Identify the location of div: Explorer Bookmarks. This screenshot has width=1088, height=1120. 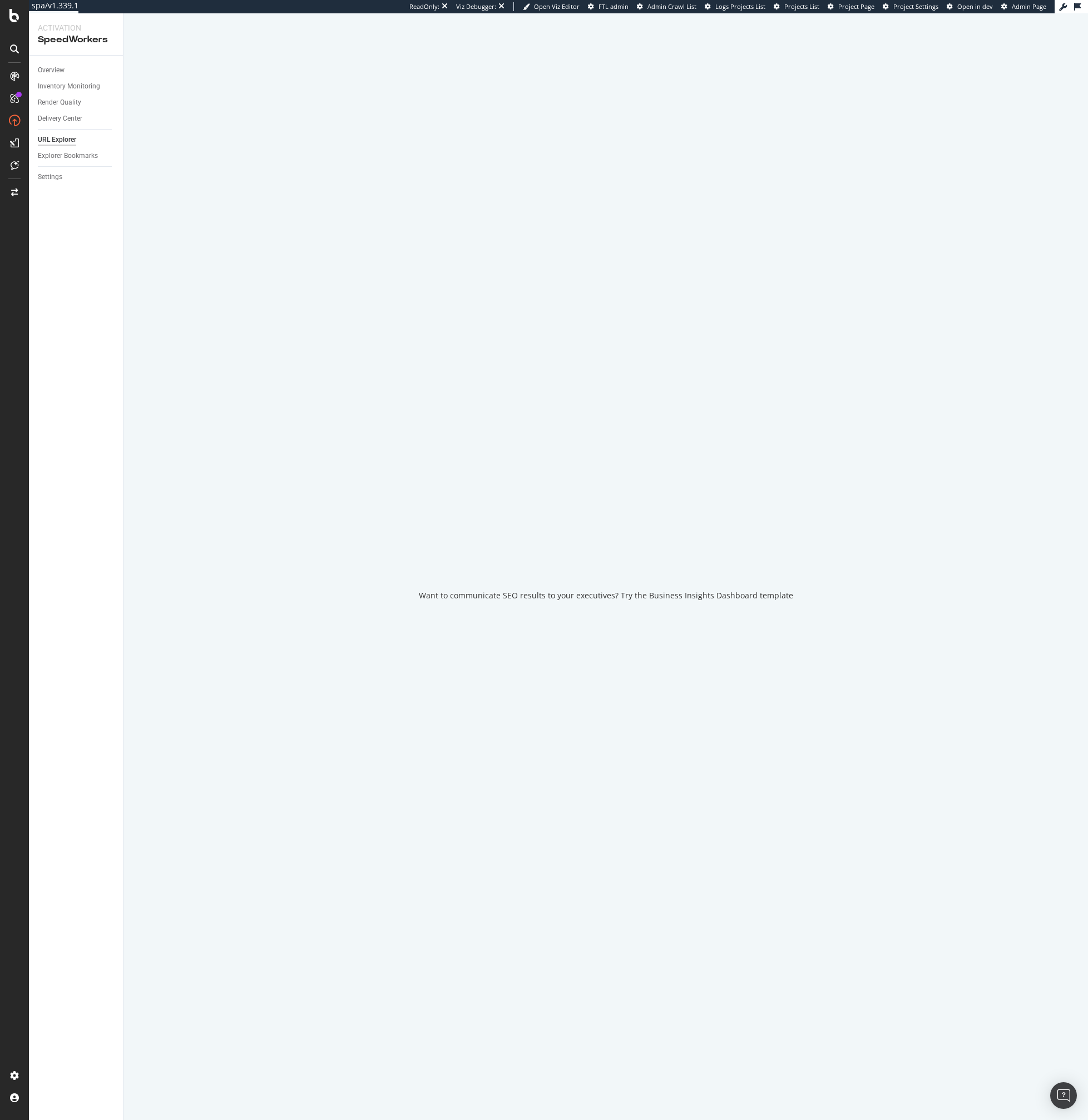
(68, 156).